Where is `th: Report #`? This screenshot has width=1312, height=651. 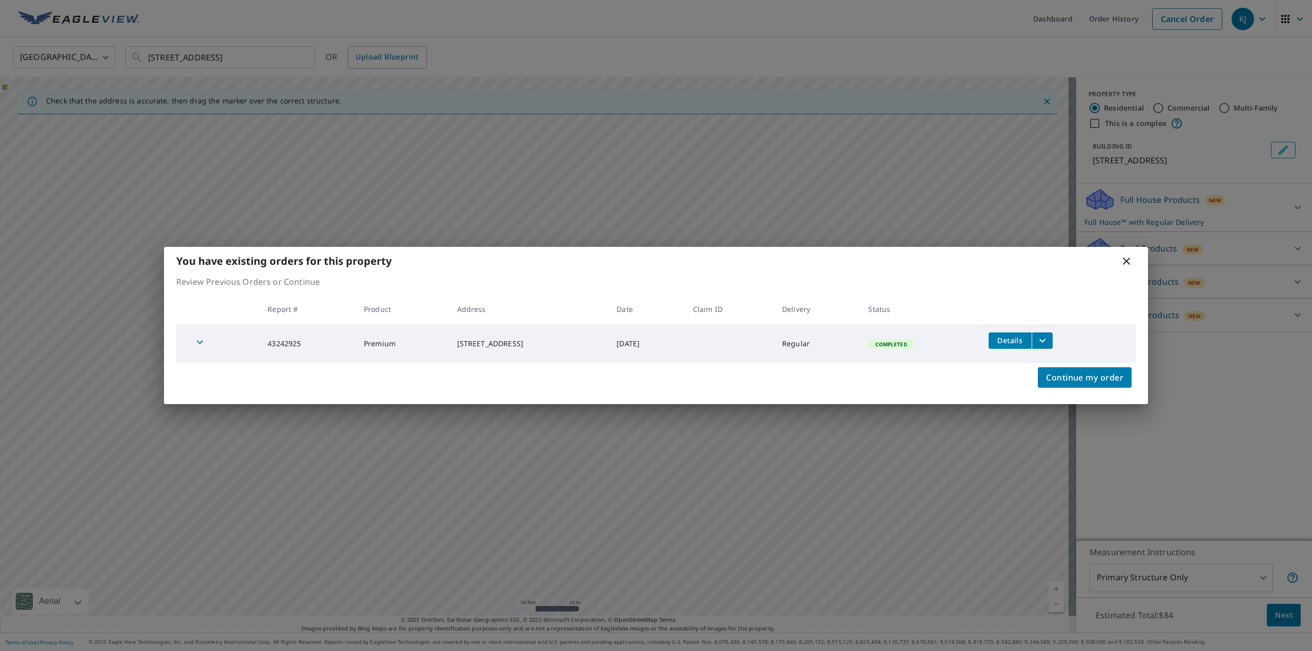
th: Report # is located at coordinates (307, 309).